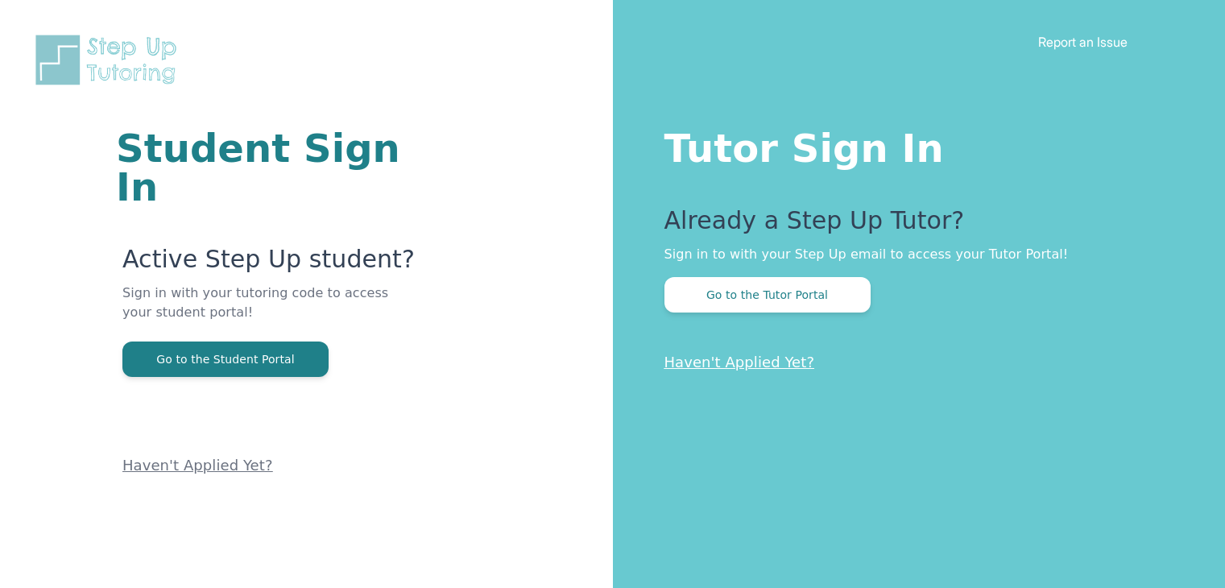  I want to click on button: Go to the Tutor Portal, so click(767, 295).